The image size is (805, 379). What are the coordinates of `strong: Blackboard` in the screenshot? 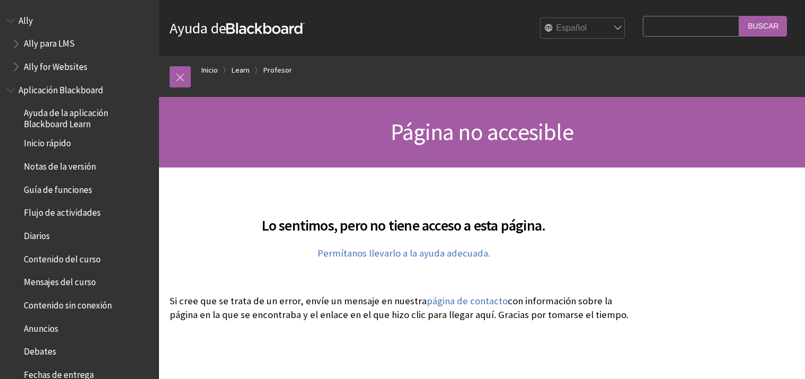 It's located at (266, 28).